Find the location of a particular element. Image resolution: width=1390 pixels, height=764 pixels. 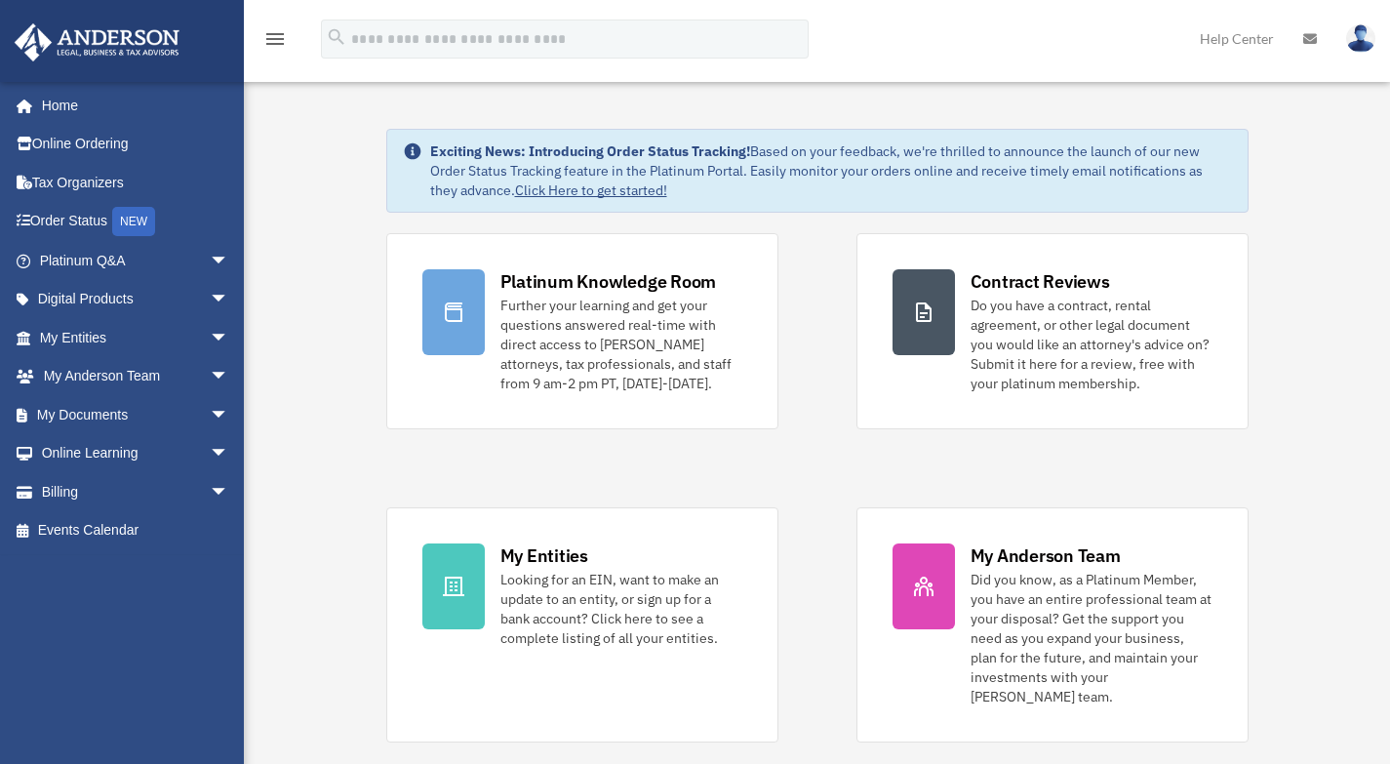

div: Did you know, as a Platinum Member, you have an entire professional team at your disposal? Get th... is located at coordinates (1092, 638).